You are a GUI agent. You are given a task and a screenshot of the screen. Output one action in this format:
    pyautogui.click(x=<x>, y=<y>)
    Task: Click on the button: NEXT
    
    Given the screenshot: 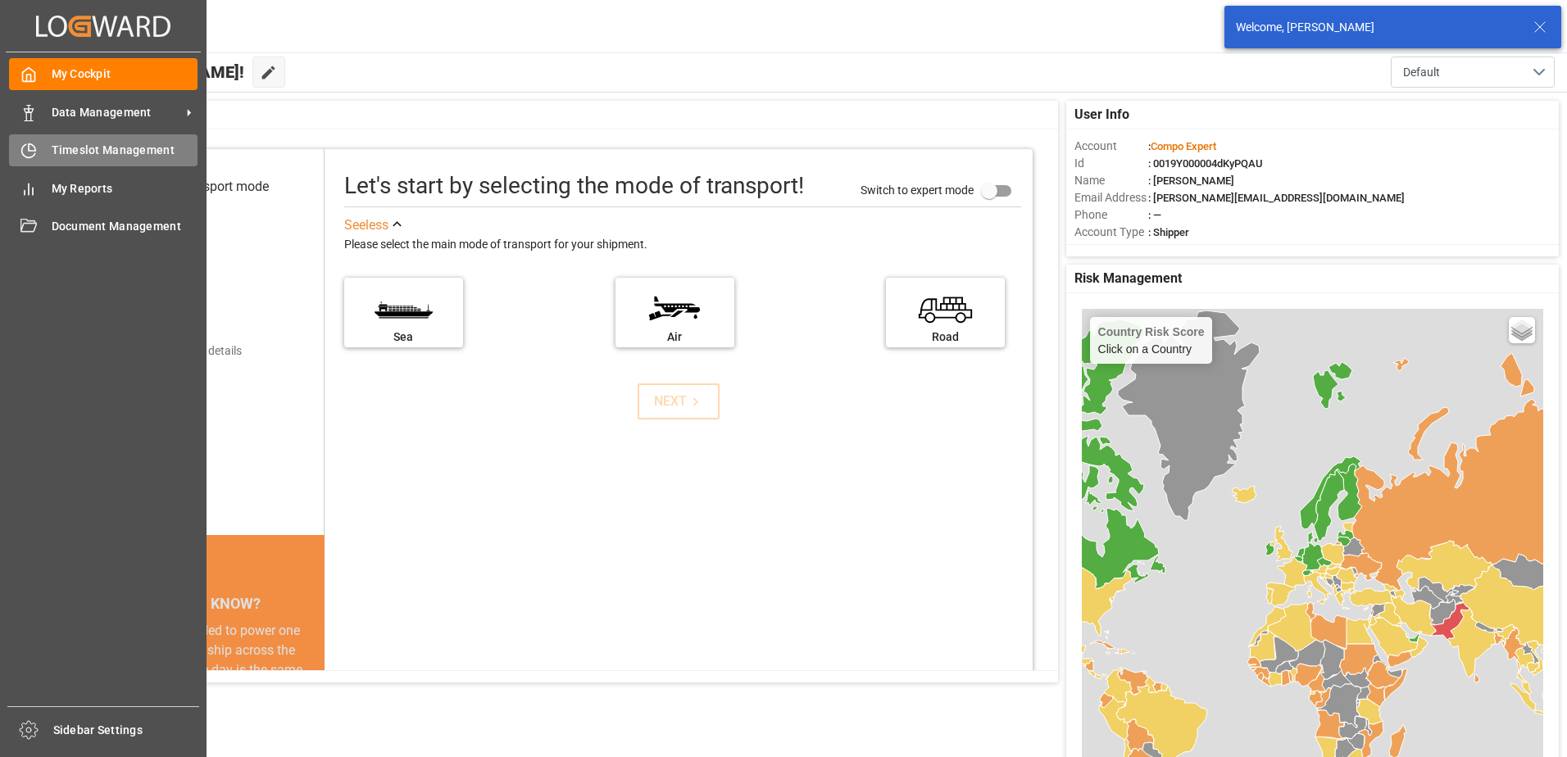 What is the action you would take?
    pyautogui.click(x=679, y=402)
    